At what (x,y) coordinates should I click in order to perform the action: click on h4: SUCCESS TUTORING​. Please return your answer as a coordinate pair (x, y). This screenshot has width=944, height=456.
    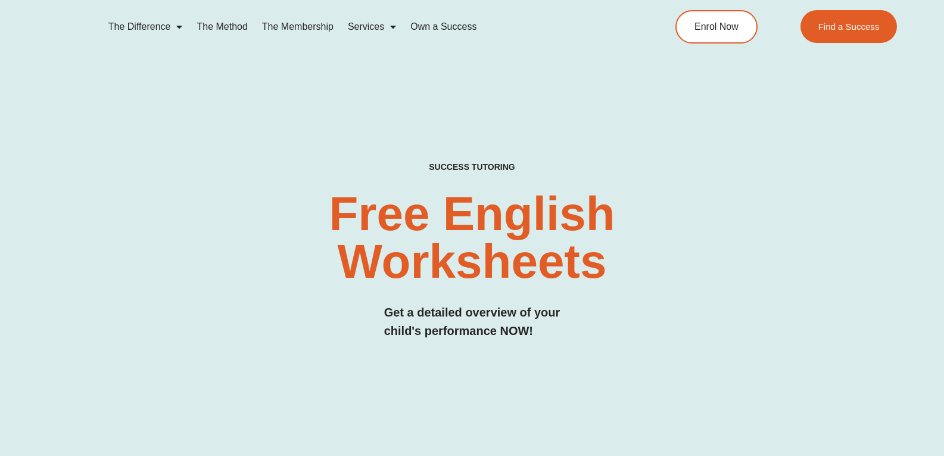
    Looking at the image, I should click on (472, 167).